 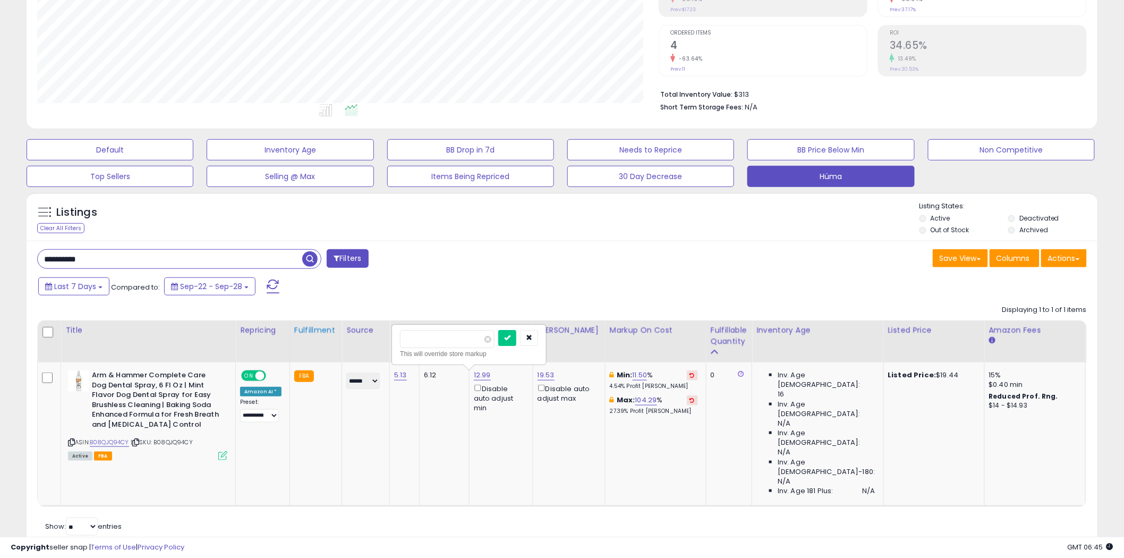 I want to click on span: Inv. Age 181 Plus:, so click(x=805, y=491).